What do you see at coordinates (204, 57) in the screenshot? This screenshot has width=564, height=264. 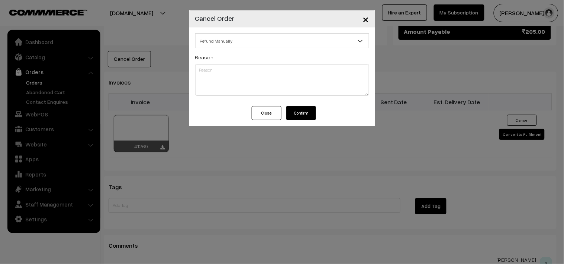 I see `label: Reason` at bounding box center [204, 57].